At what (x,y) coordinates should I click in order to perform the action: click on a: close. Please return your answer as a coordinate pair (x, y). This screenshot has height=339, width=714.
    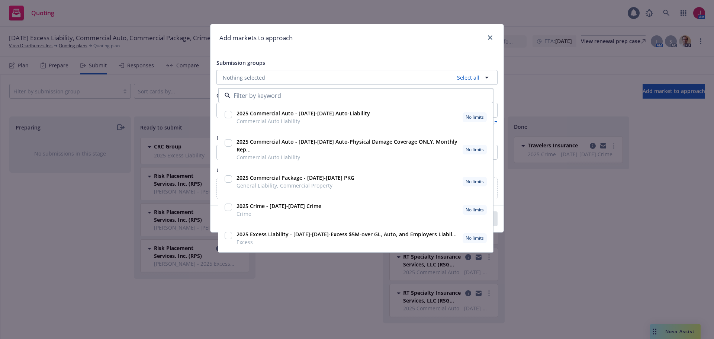
    Looking at the image, I should click on (490, 38).